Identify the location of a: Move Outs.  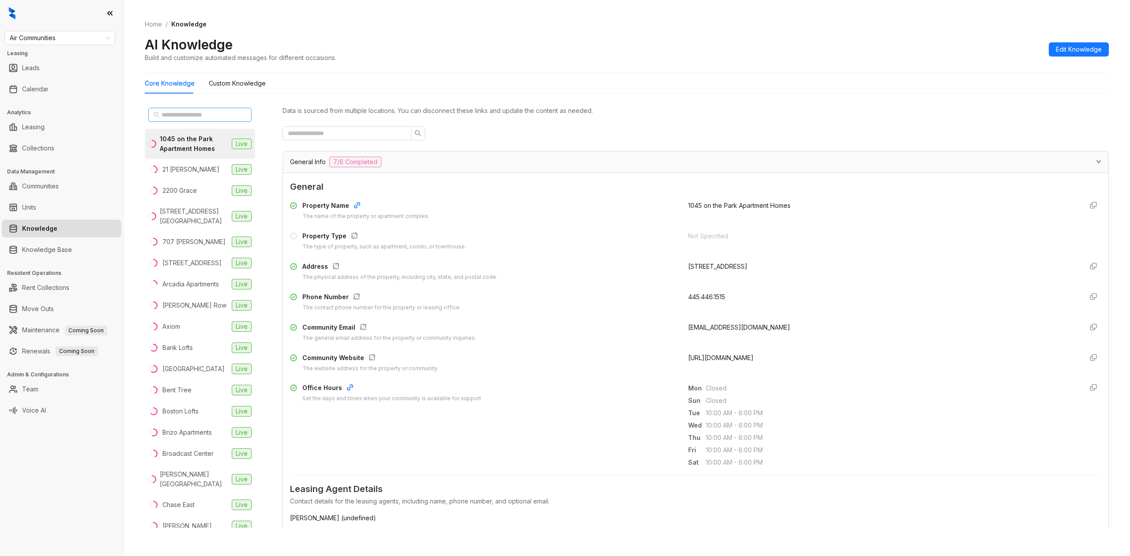
(38, 309).